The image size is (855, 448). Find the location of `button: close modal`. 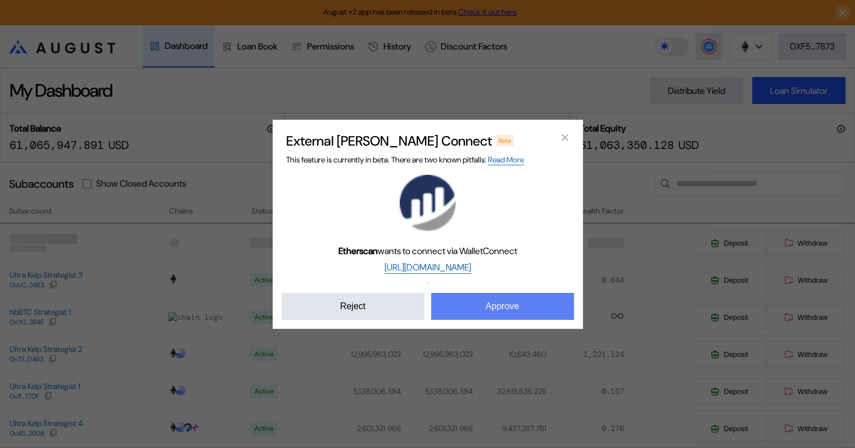

button: close modal is located at coordinates (565, 138).